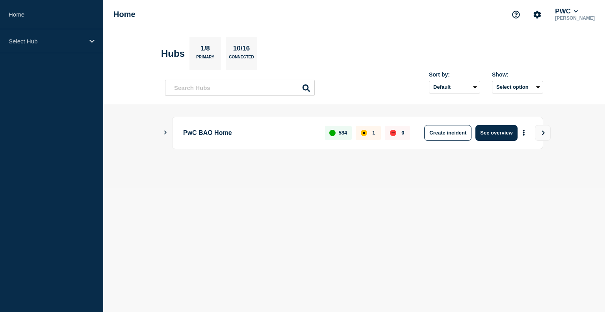  What do you see at coordinates (333, 133) in the screenshot?
I see `div: up` at bounding box center [333, 133].